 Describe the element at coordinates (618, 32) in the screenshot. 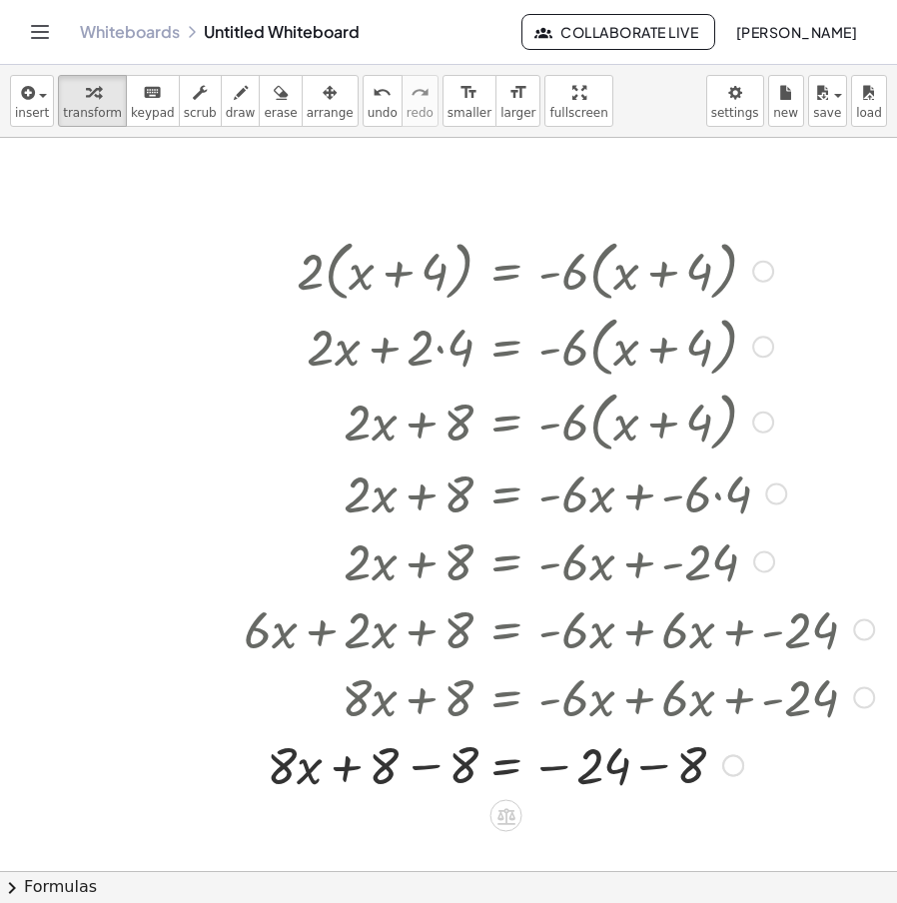

I see `span: Collaborate Live` at that location.